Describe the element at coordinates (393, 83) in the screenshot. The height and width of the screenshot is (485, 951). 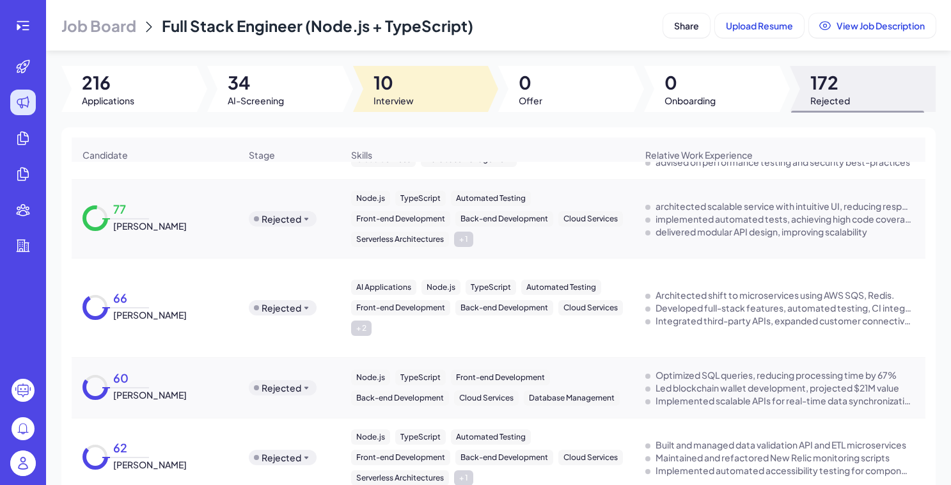
I see `span: 10` at that location.